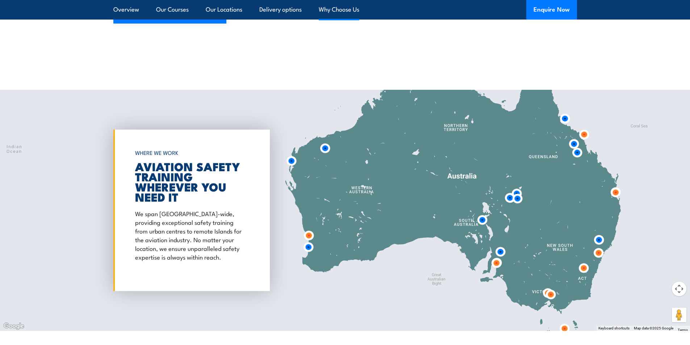  What do you see at coordinates (14, 326) in the screenshot?
I see `a: Open this area in Google Maps (opens a new window)` at bounding box center [14, 326].